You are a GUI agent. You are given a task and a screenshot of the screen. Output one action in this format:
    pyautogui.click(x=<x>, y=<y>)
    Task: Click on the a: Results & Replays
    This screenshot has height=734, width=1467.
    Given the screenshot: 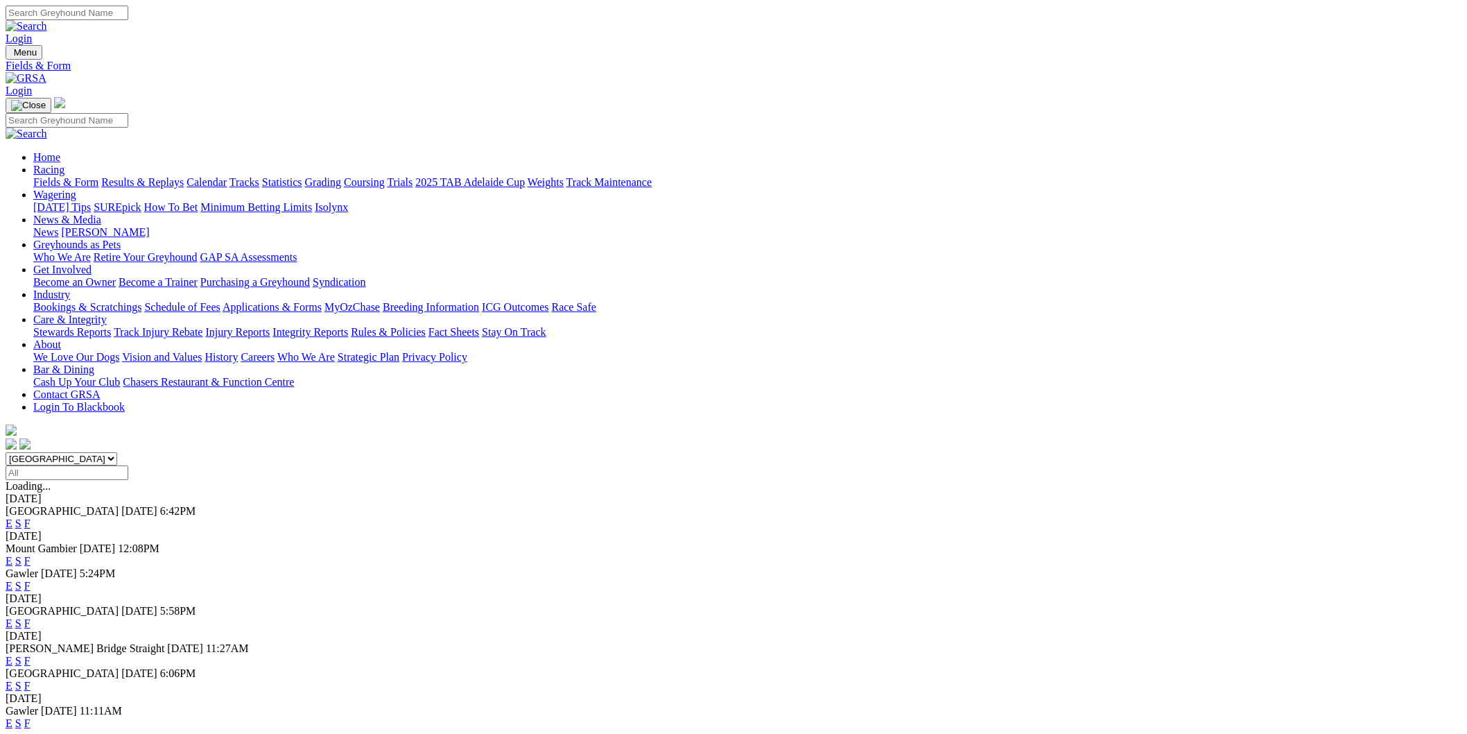 What is the action you would take?
    pyautogui.click(x=142, y=182)
    